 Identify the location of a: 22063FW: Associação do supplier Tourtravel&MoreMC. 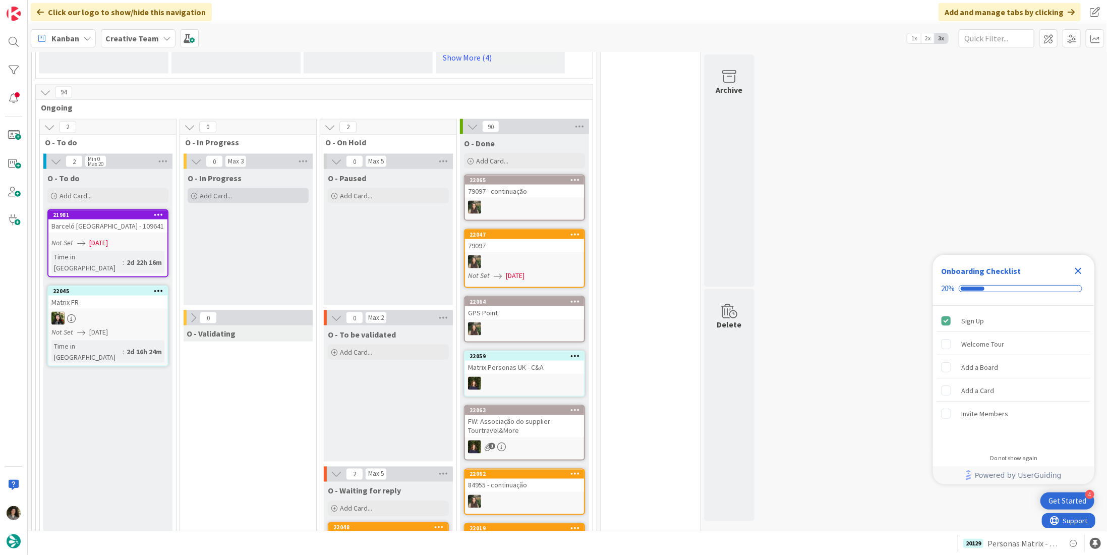
(524, 433).